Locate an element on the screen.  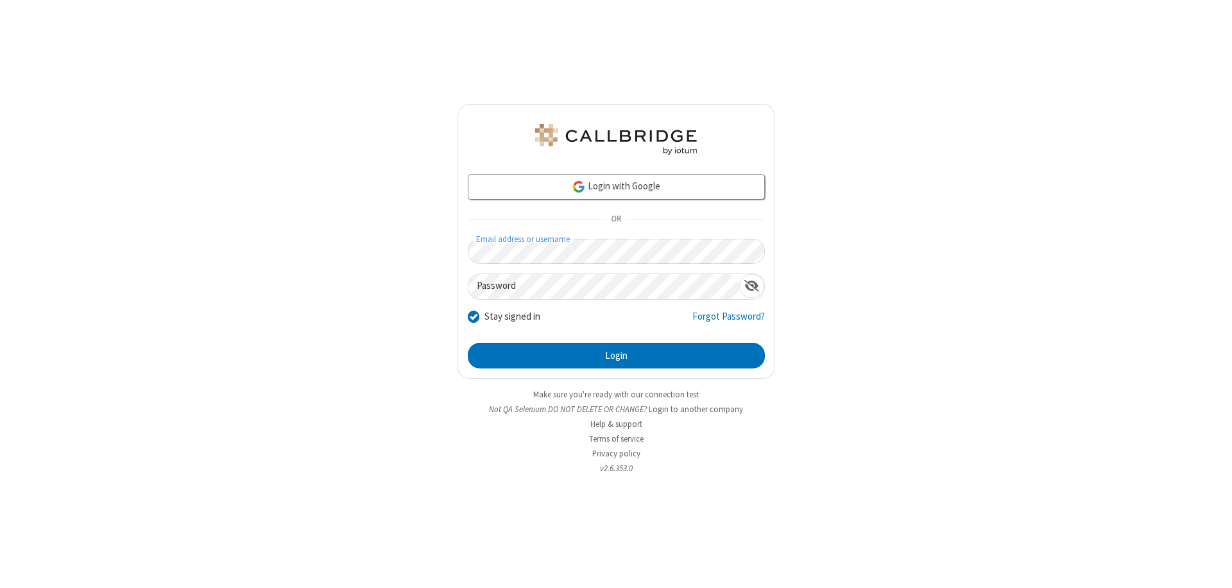
div: Show password is located at coordinates (752, 286).